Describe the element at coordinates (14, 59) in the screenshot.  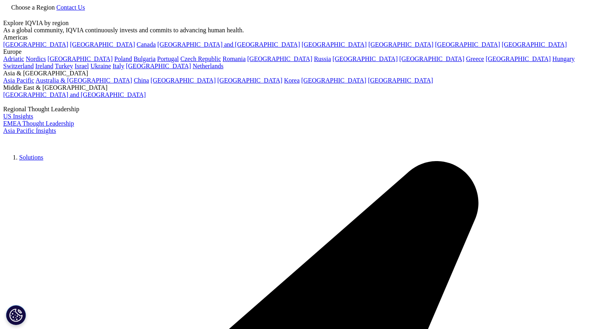
I see `a: Adriatic` at that location.